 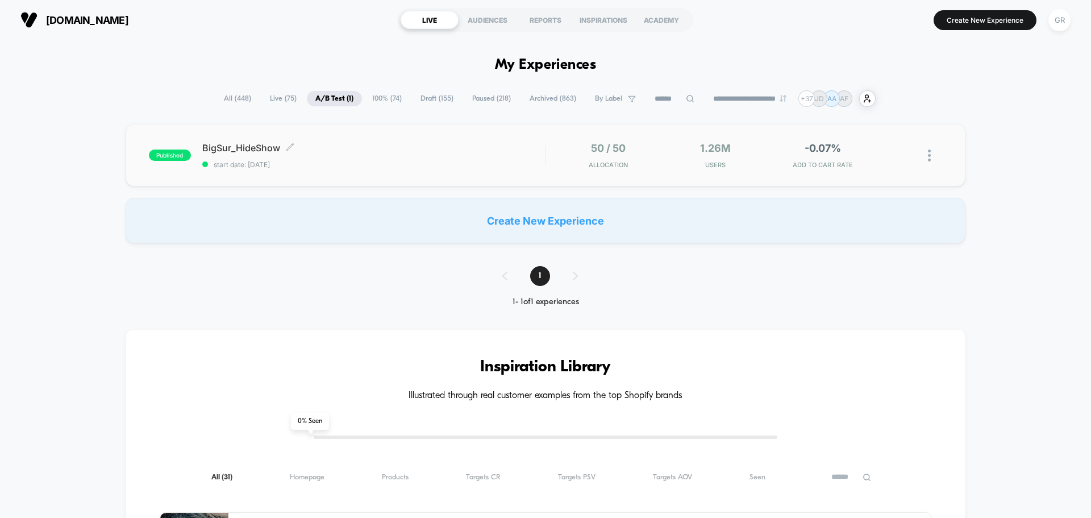 I want to click on span: Targets CR, so click(x=483, y=477).